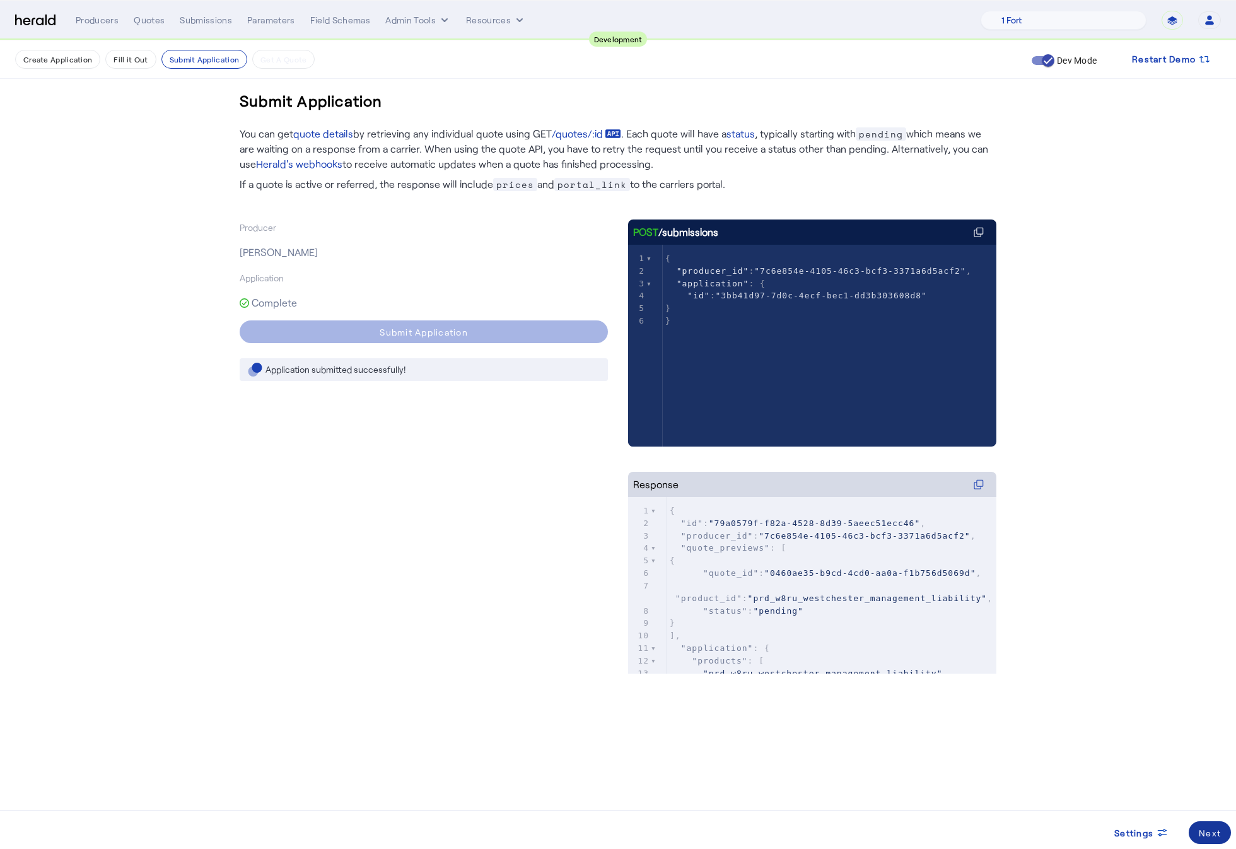 This screenshot has width=1236, height=849. What do you see at coordinates (586, 134) in the screenshot?
I see `a: /quotes/:id` at bounding box center [586, 134].